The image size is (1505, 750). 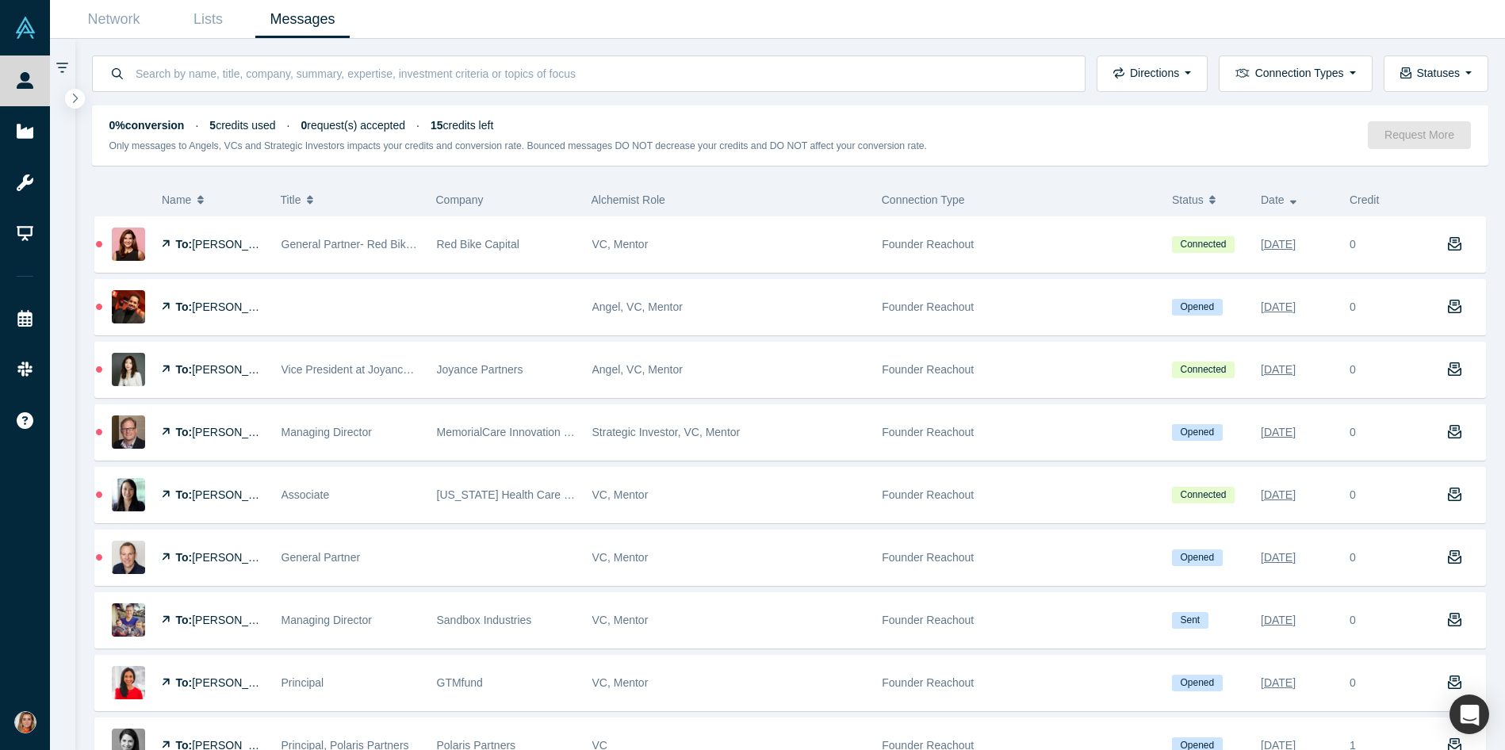 What do you see at coordinates (242, 125) in the screenshot?
I see `span: credits used` at bounding box center [242, 125].